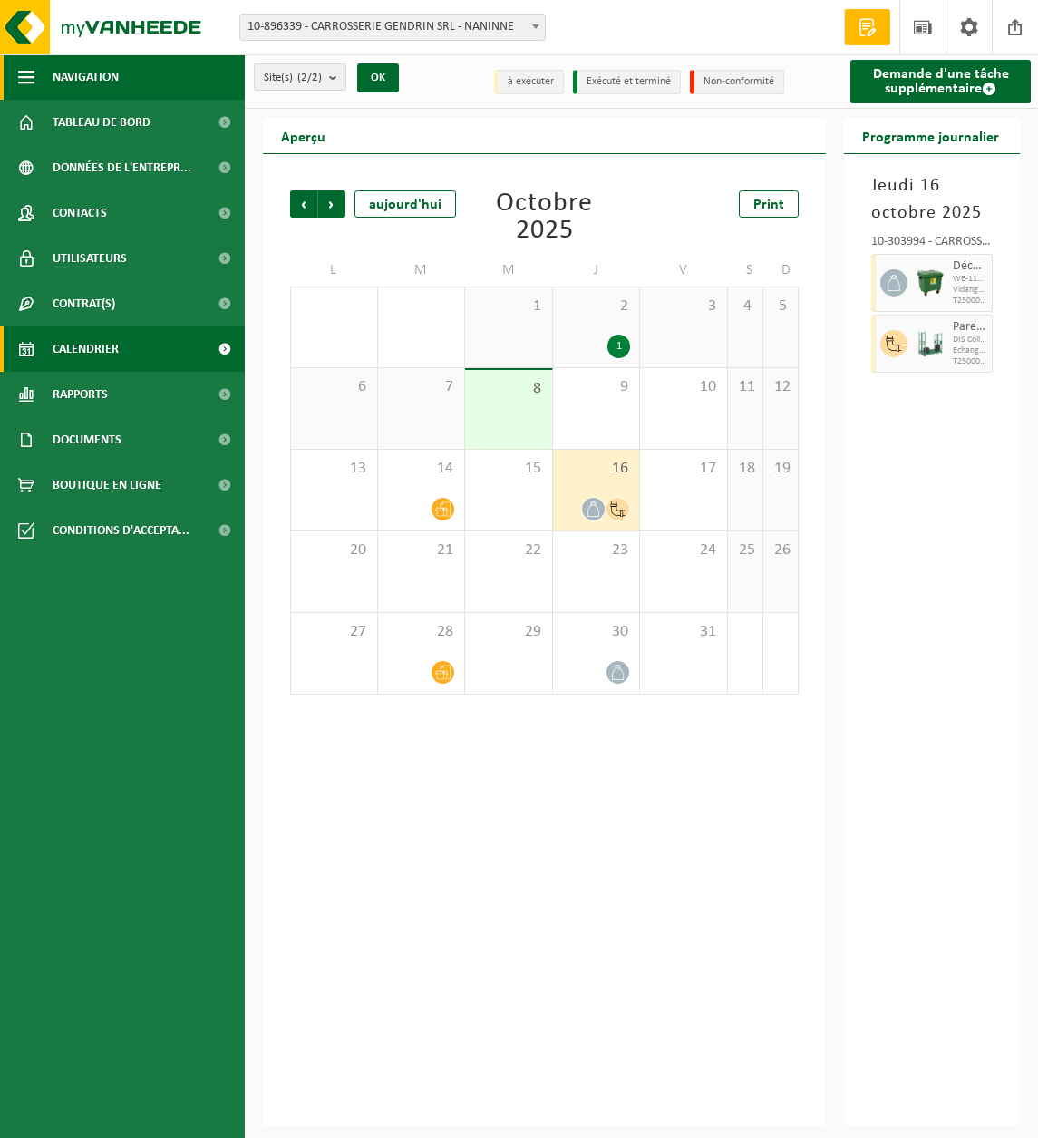 The height and width of the screenshot is (1138, 1038). Describe the element at coordinates (334, 632) in the screenshot. I see `span: 27` at that location.